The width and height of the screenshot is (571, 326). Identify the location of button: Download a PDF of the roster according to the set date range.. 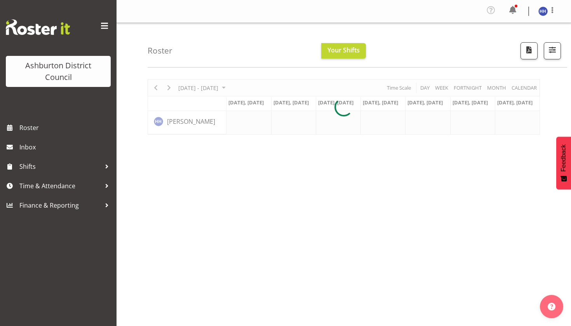
(529, 51).